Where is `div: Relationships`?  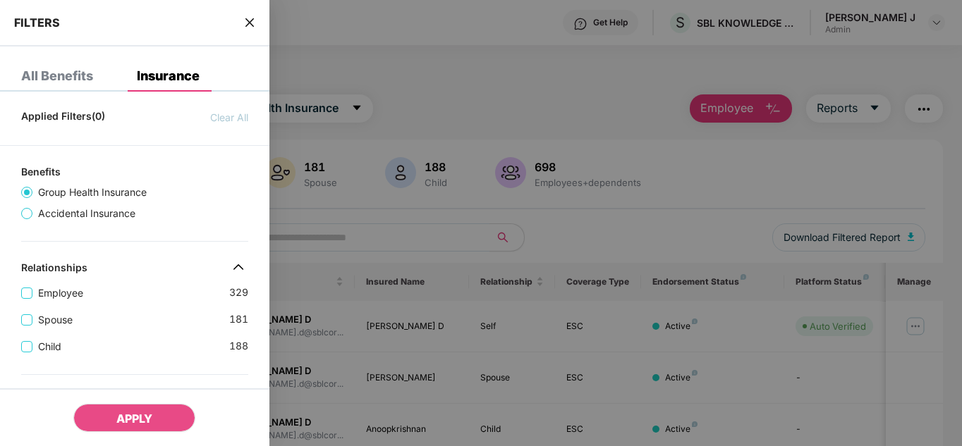
div: Relationships is located at coordinates (54, 270).